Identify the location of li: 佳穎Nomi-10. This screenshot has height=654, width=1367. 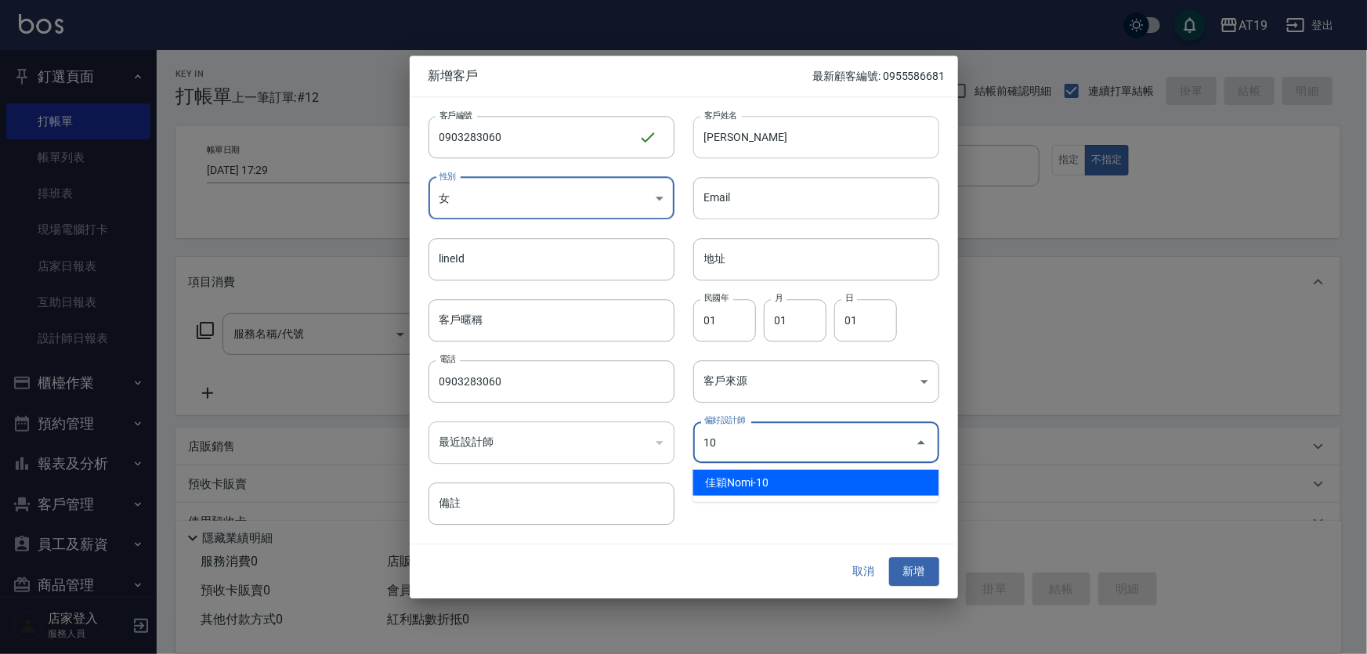
(816, 483).